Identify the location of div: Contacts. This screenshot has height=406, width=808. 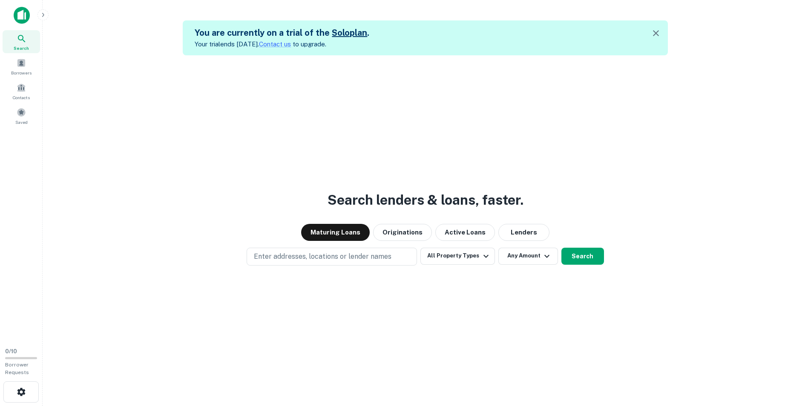
(21, 91).